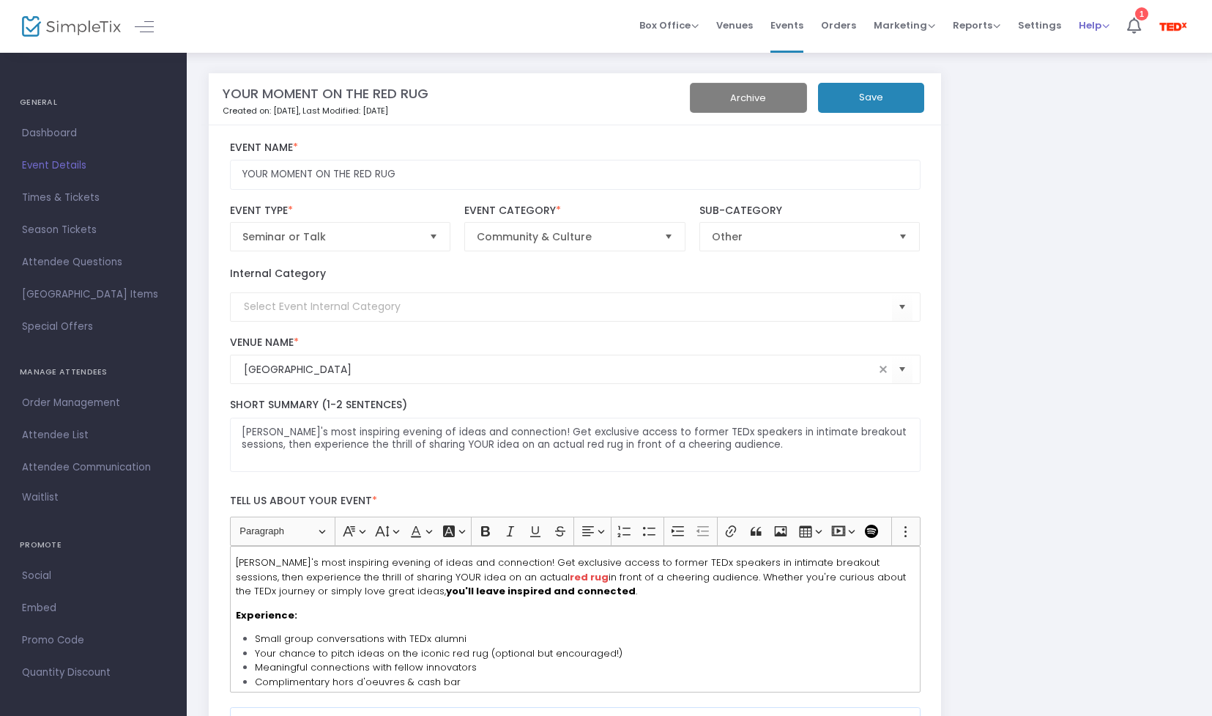 The image size is (1212, 716). Describe the element at coordinates (325, 93) in the screenshot. I see `m-panel-title: YOUR MOMENT ON THE RED RUG` at that location.